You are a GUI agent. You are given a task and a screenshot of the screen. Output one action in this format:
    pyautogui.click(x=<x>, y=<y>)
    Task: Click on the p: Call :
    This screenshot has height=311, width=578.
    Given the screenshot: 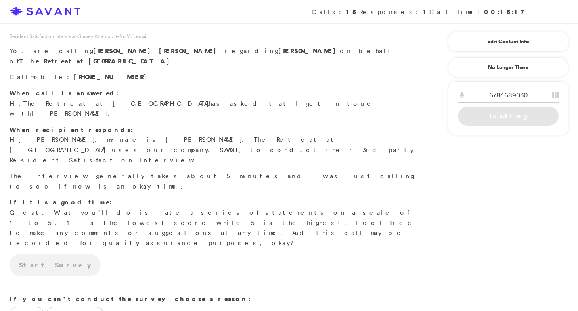 What is the action you would take?
    pyautogui.click(x=214, y=77)
    